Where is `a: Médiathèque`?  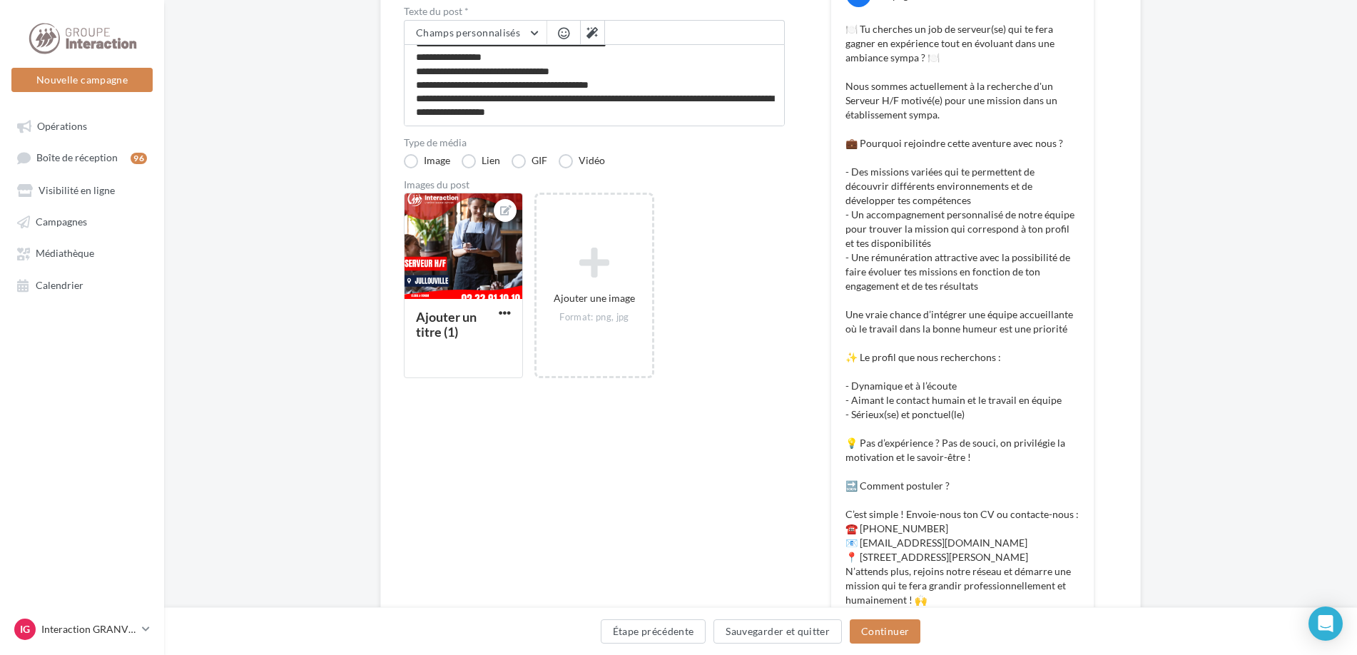
a: Médiathèque is located at coordinates (82, 253).